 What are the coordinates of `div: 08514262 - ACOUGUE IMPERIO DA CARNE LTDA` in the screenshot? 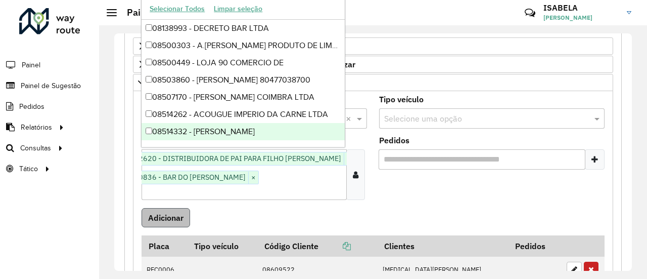 It's located at (243, 114).